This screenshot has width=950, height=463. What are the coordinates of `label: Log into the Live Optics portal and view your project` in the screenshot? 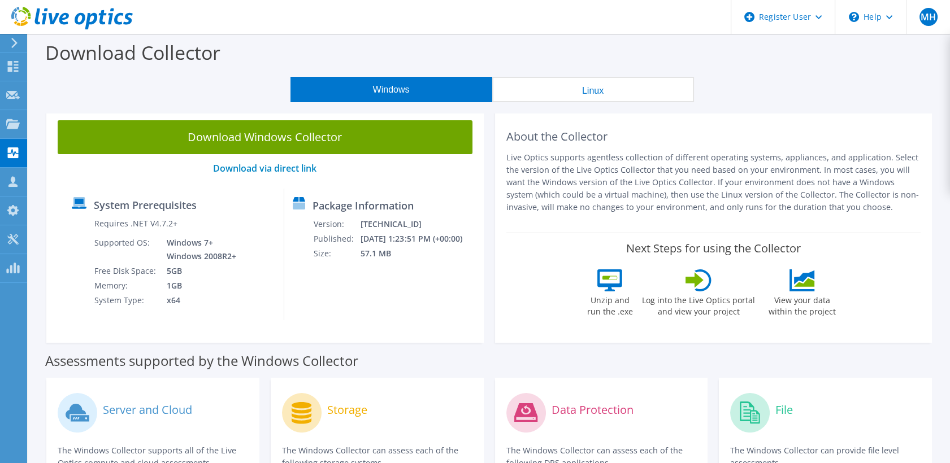 It's located at (698, 305).